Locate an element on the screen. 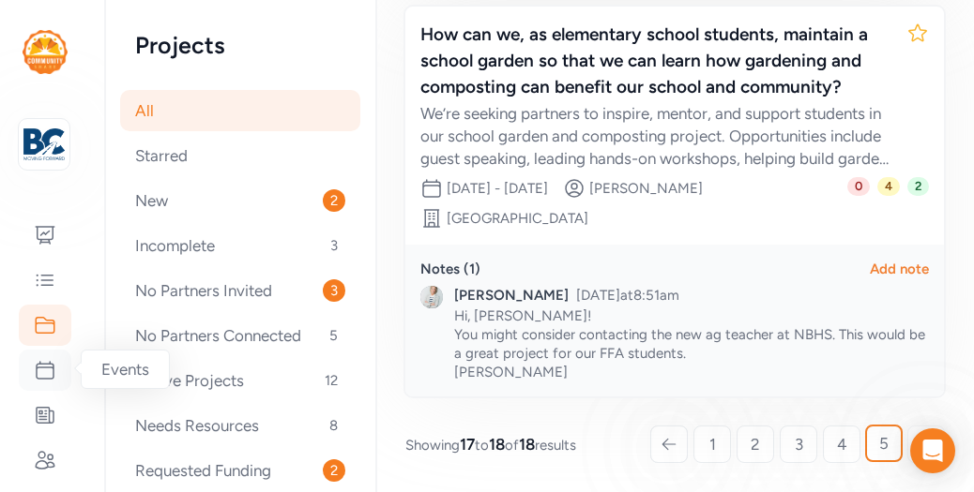 This screenshot has width=974, height=492. span: 1 is located at coordinates (712, 445).